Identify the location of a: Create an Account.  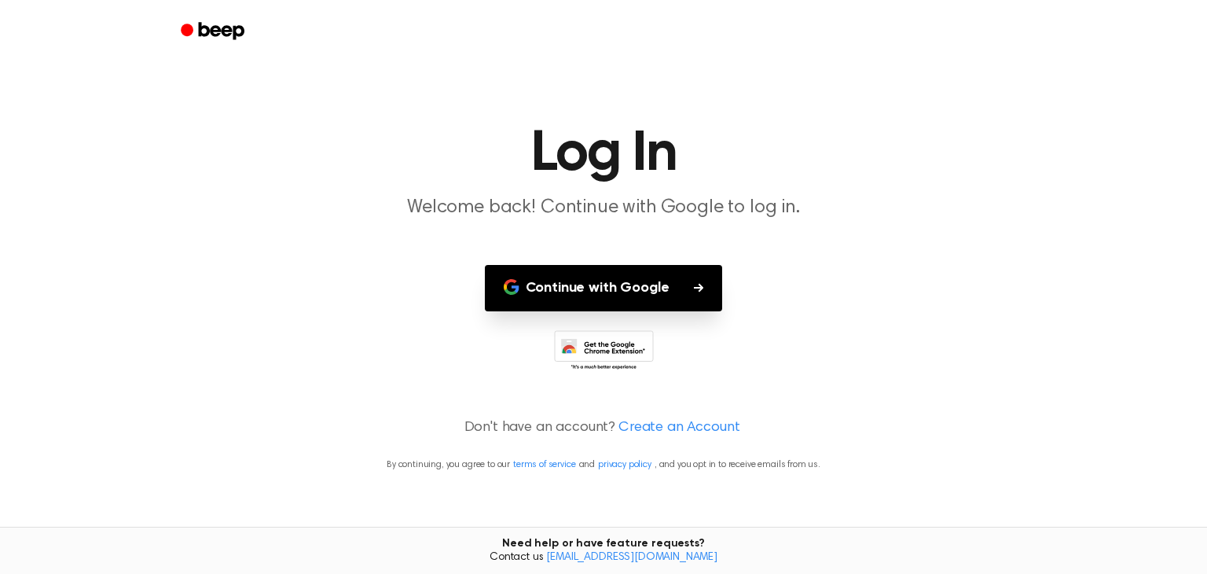
(679, 428).